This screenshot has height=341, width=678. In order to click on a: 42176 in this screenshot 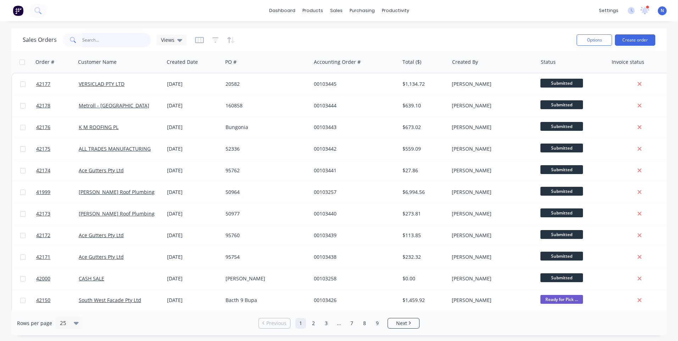, I will do `click(57, 127)`.